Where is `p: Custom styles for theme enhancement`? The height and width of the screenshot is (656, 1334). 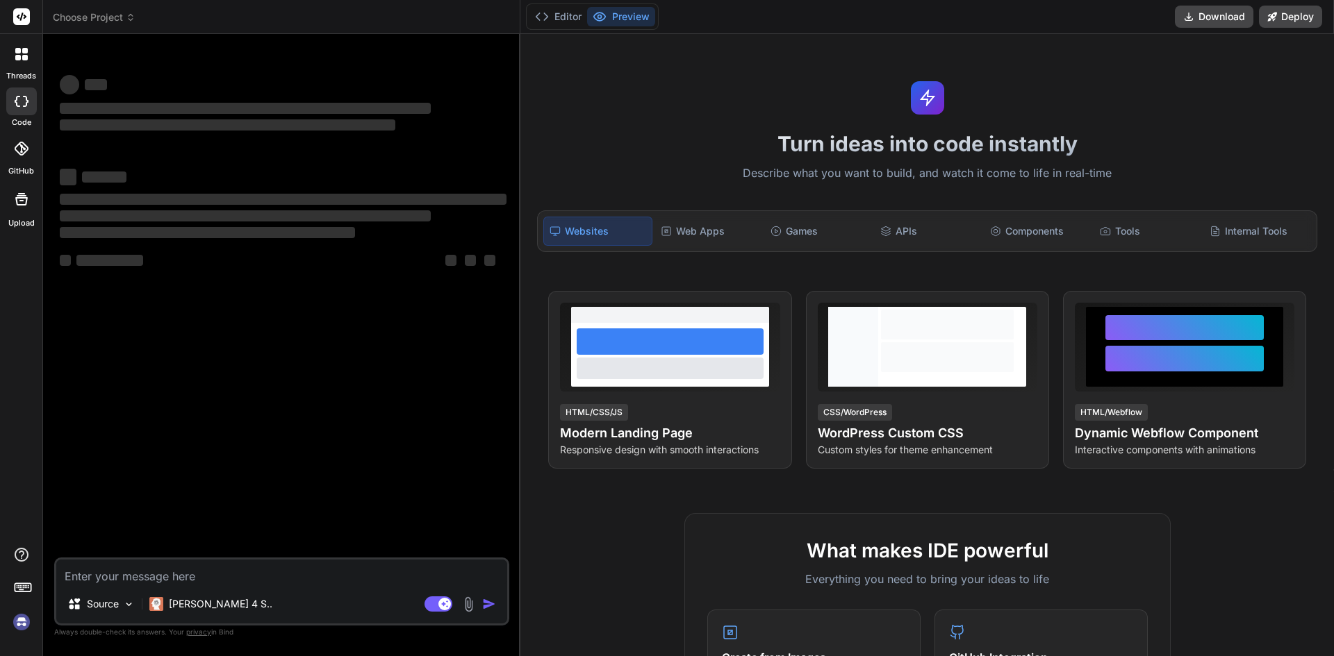
p: Custom styles for theme enhancement is located at coordinates (927, 450).